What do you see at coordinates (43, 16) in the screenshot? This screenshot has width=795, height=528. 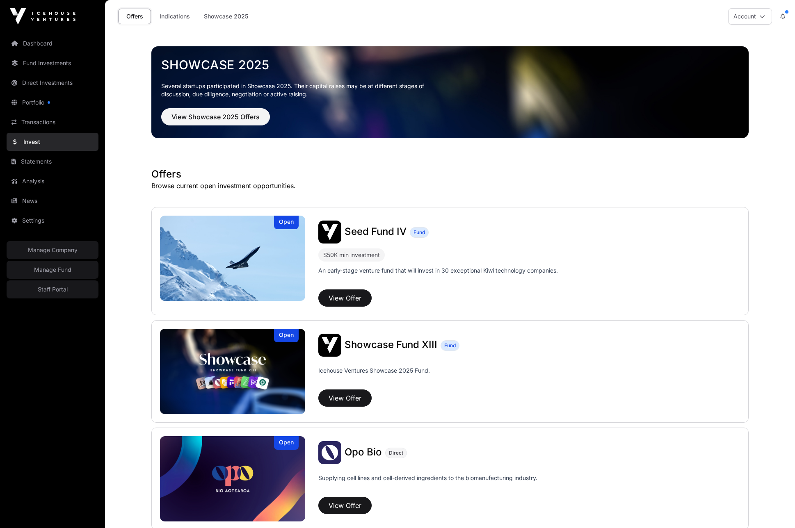 I see `img: Icehouse Ventures Logo` at bounding box center [43, 16].